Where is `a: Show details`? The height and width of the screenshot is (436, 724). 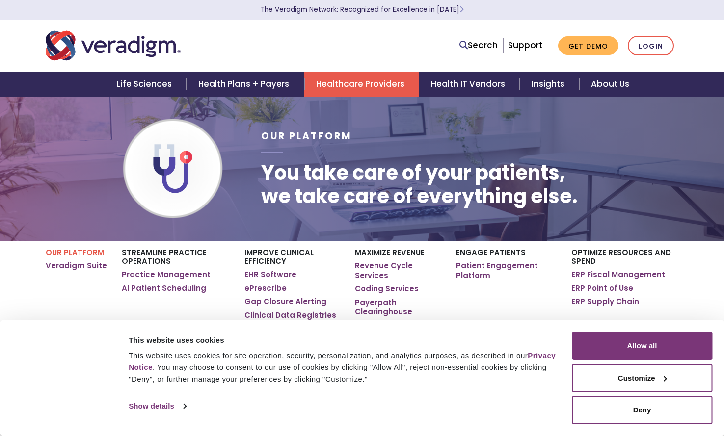 a: Show details is located at coordinates (157, 407).